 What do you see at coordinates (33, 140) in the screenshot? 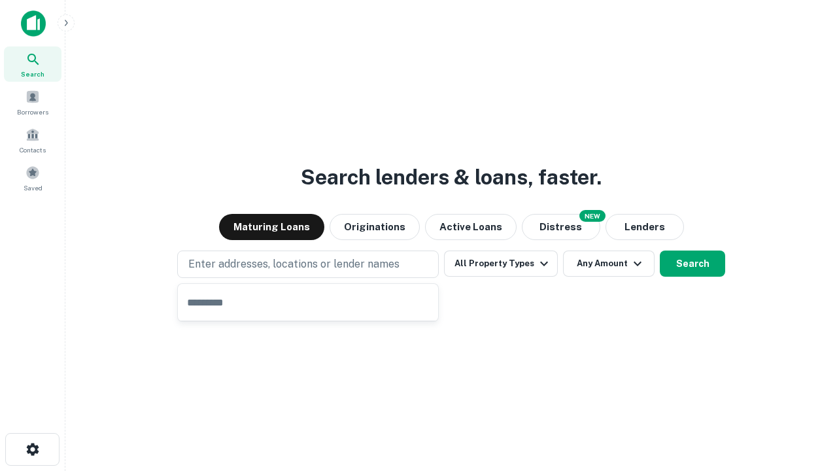
I see `div: Contacts` at bounding box center [33, 140].